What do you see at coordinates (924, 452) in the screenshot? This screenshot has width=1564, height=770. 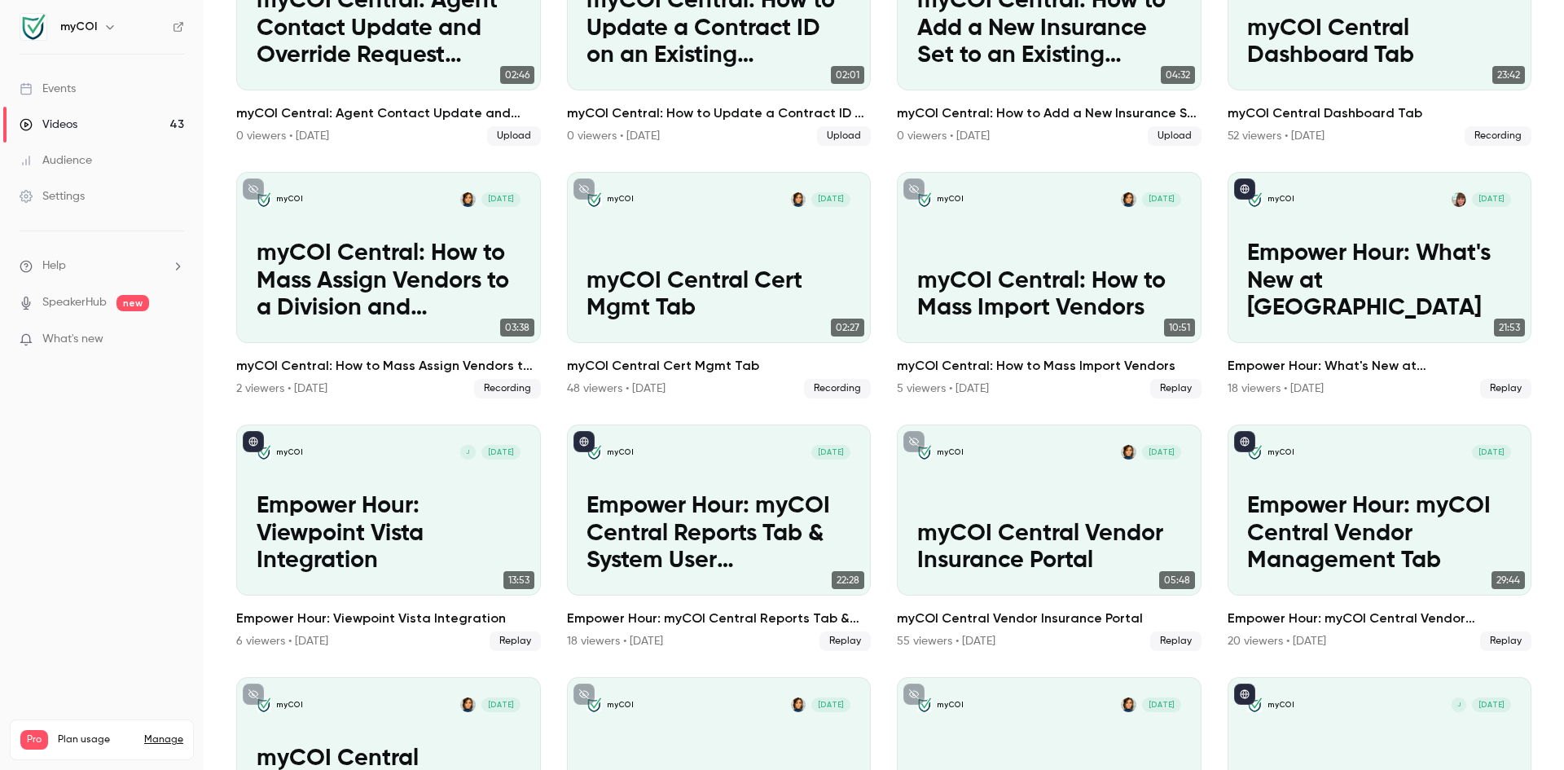 I see `img: myCOI Central Vendor Insurance Portal` at bounding box center [924, 452].